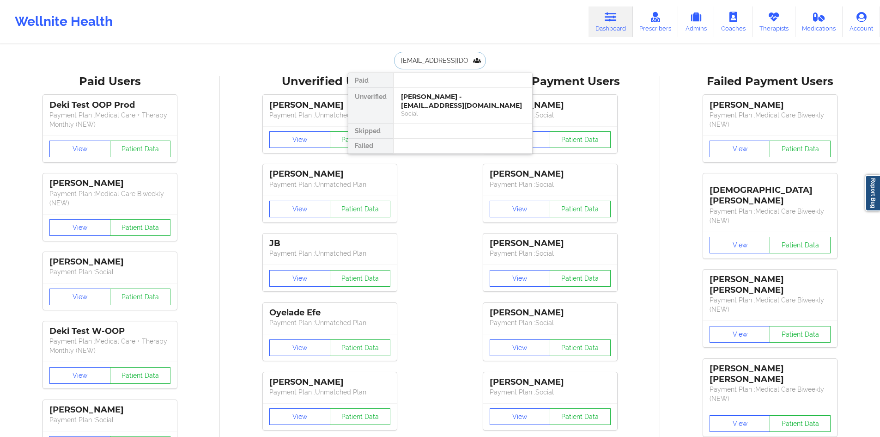 This screenshot has height=437, width=880. I want to click on div: Unverified, so click(371, 106).